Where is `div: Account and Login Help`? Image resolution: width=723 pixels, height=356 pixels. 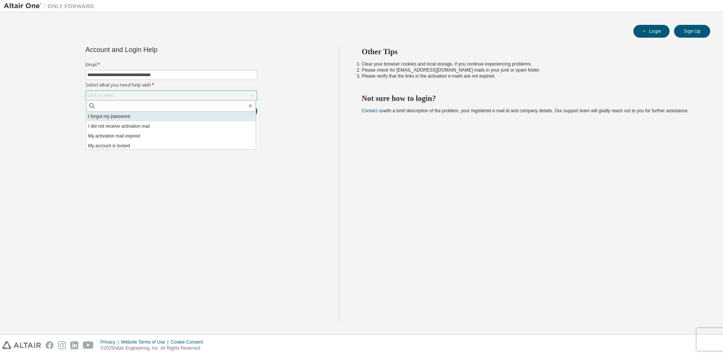
div: Account and Login Help is located at coordinates (154, 50).